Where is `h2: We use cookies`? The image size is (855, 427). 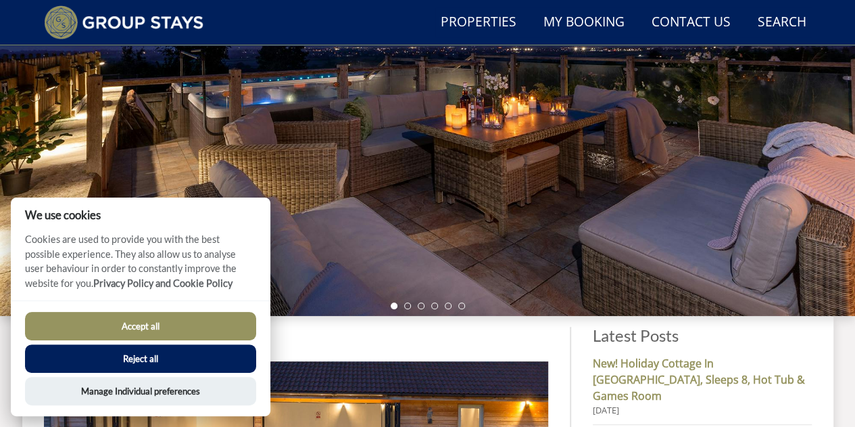 h2: We use cookies is located at coordinates (141, 214).